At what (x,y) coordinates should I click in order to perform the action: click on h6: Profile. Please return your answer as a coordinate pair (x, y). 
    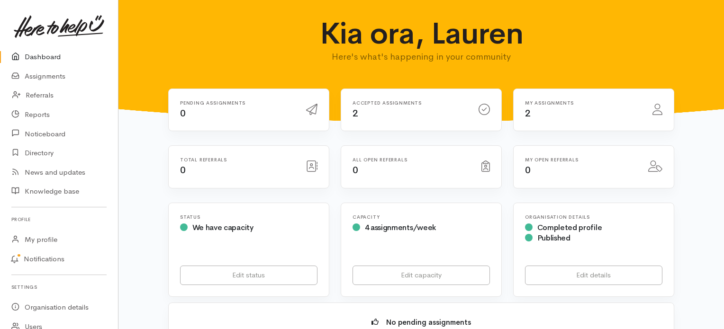
    Looking at the image, I should click on (59, 219).